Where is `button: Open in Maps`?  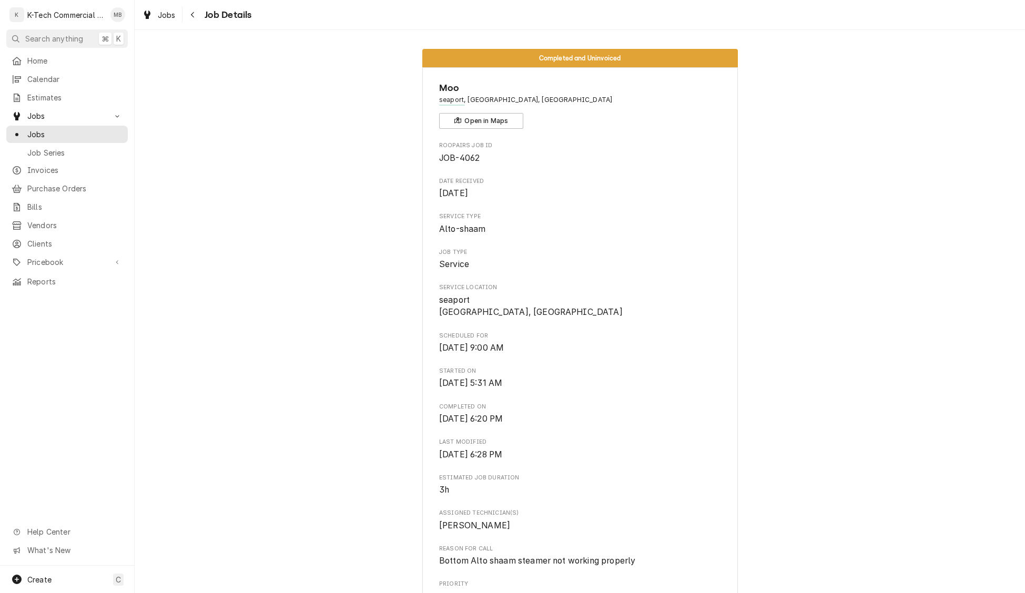 button: Open in Maps is located at coordinates (481, 121).